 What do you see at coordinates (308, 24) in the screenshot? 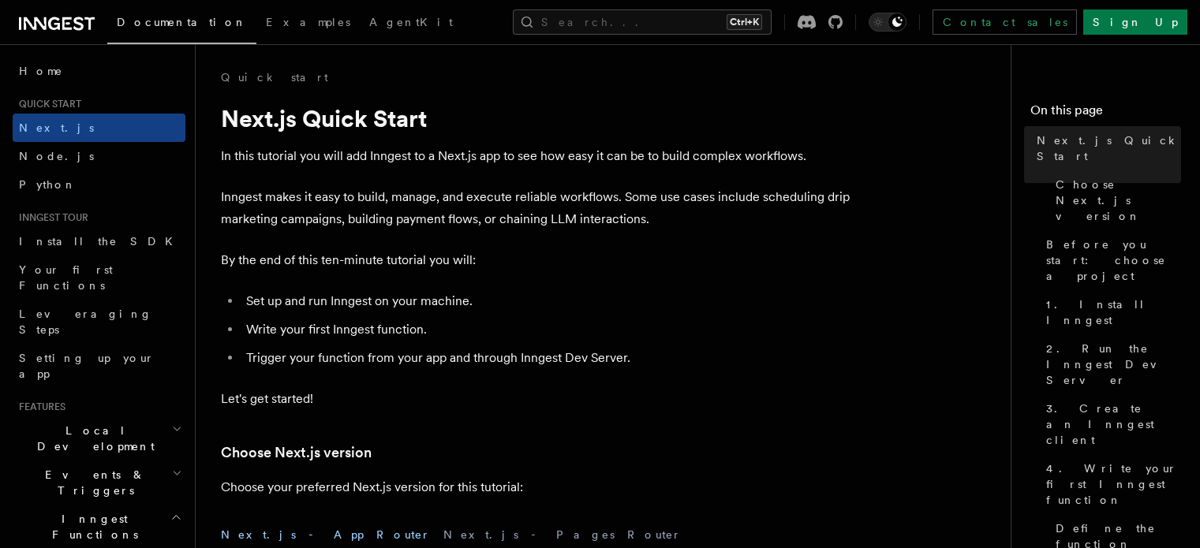
I see `a: Examples` at bounding box center [308, 24].